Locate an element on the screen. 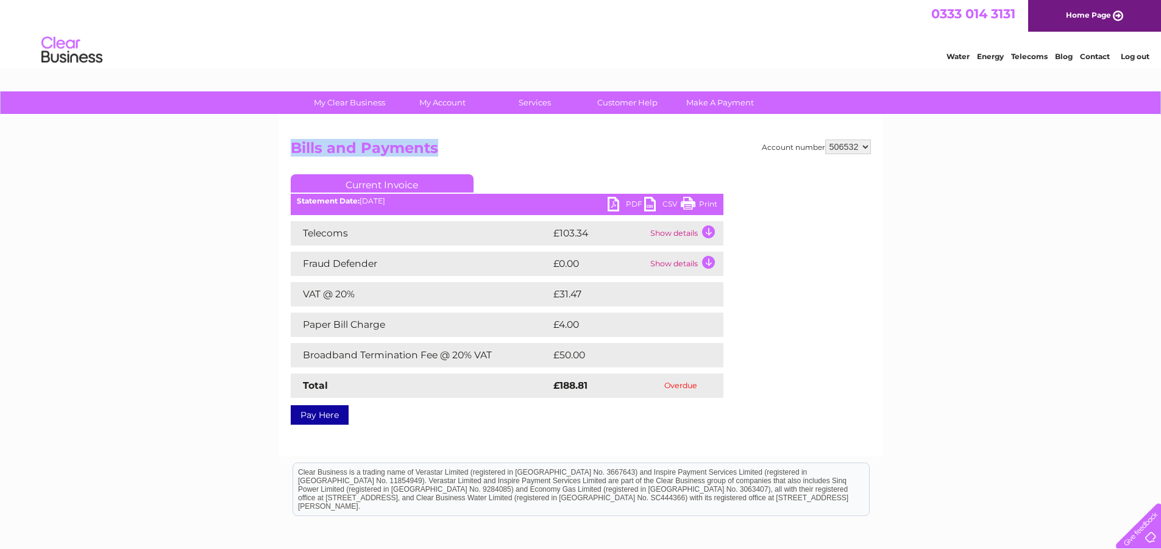 This screenshot has height=549, width=1161. div: Account number is located at coordinates (816, 147).